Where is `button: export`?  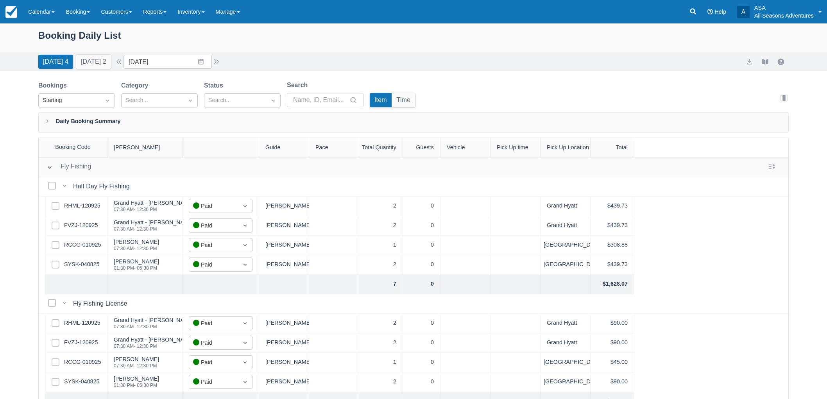 button: export is located at coordinates (750, 62).